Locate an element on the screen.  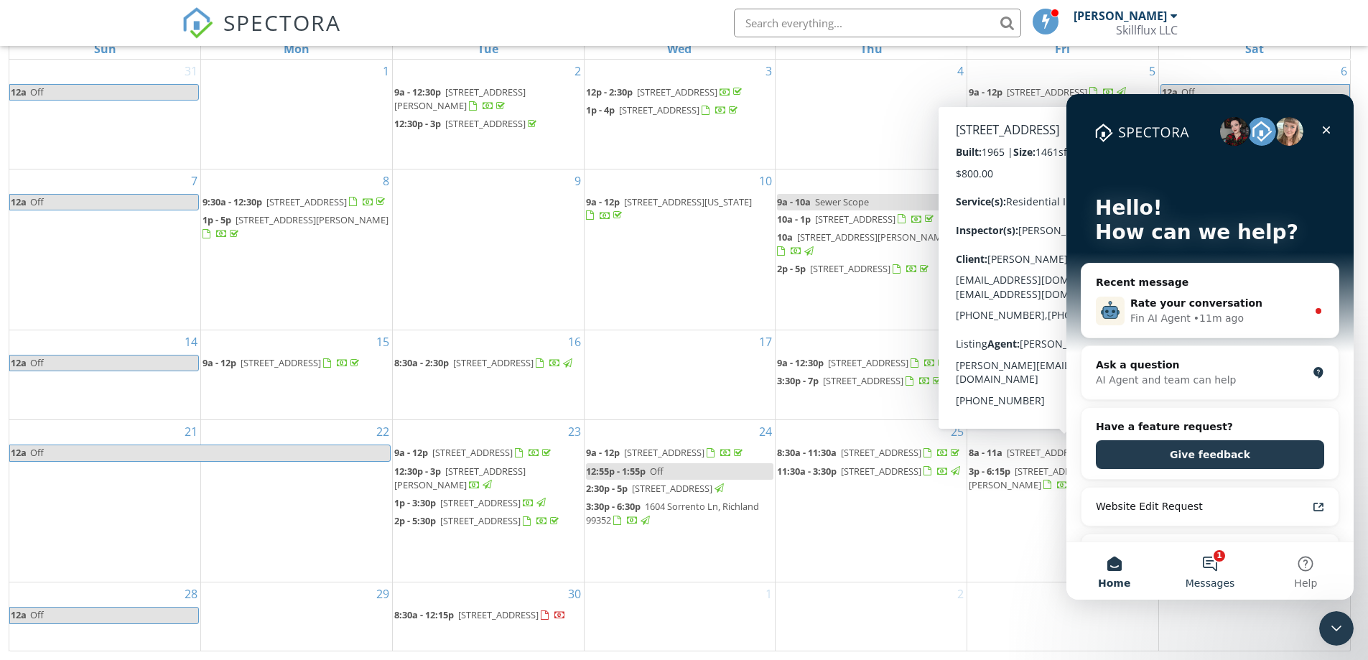
a: Go to September 8, 2025 is located at coordinates (386, 181).